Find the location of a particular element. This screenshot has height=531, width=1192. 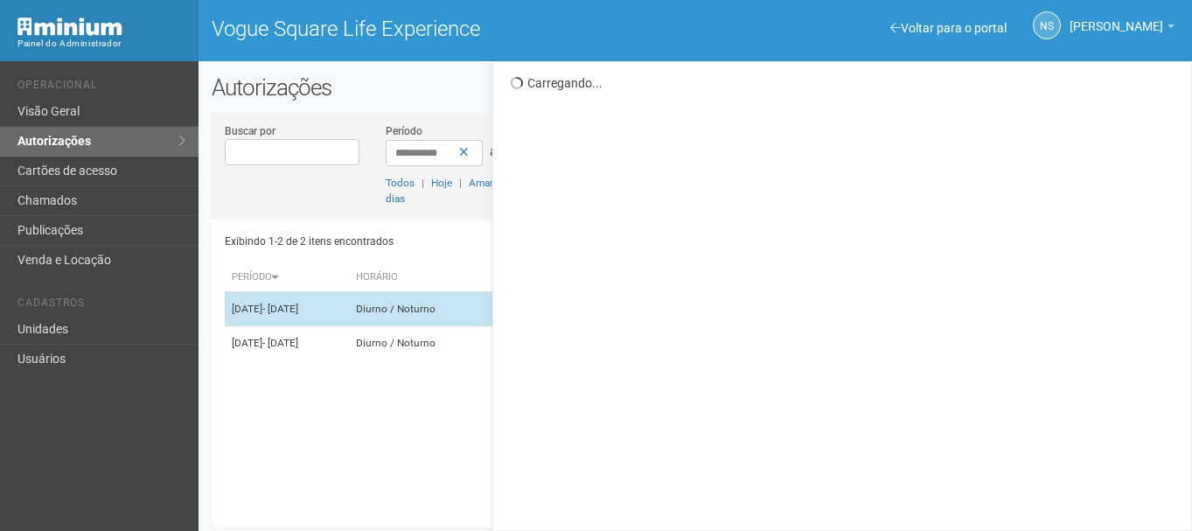

span: Nicolle Silva is located at coordinates (1116, 17).